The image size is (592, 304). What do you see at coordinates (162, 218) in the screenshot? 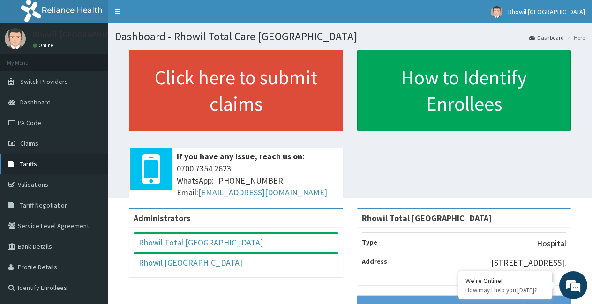
I see `b: Administrators` at bounding box center [162, 218].